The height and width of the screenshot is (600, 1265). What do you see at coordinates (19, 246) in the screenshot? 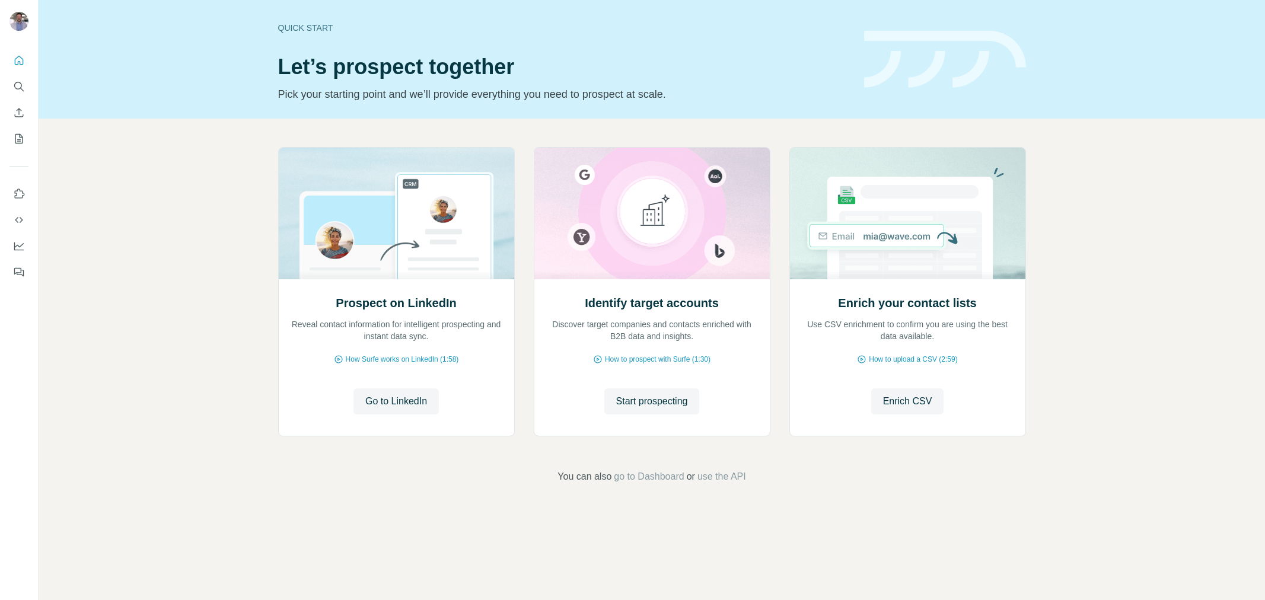
I see `button: Dashboard` at bounding box center [19, 246].